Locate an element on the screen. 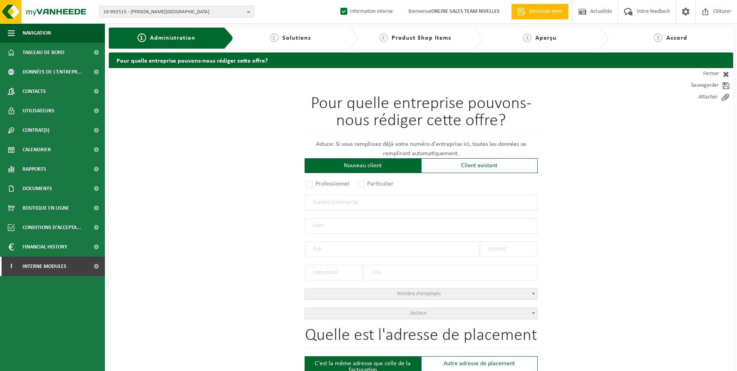  div: Nouveau client is located at coordinates (363, 165).